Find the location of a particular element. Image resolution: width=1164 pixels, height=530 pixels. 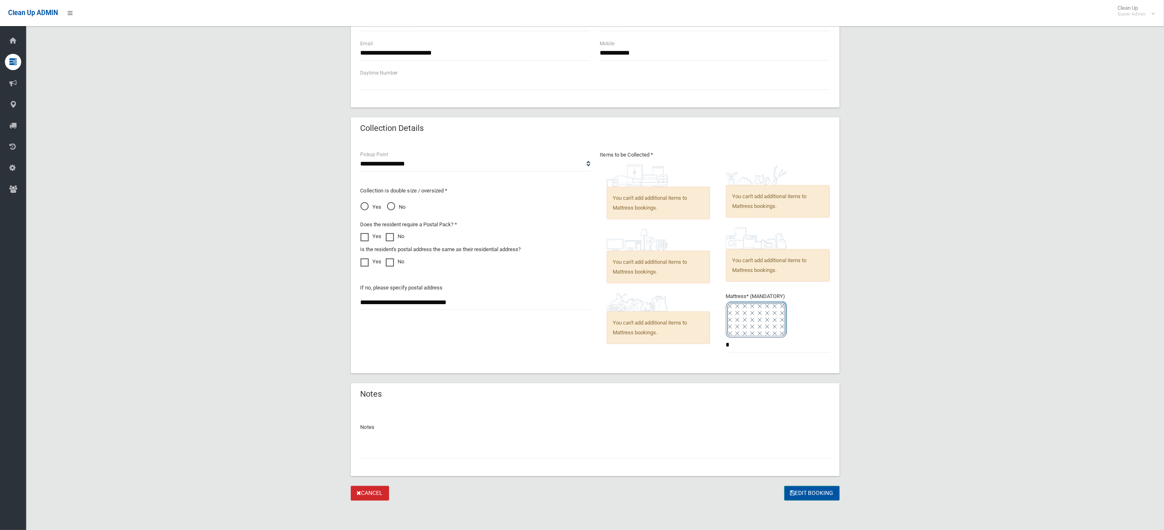

img: 36c1b0289cb1767239cdd3de9e694f19.png is located at coordinates (756, 238).